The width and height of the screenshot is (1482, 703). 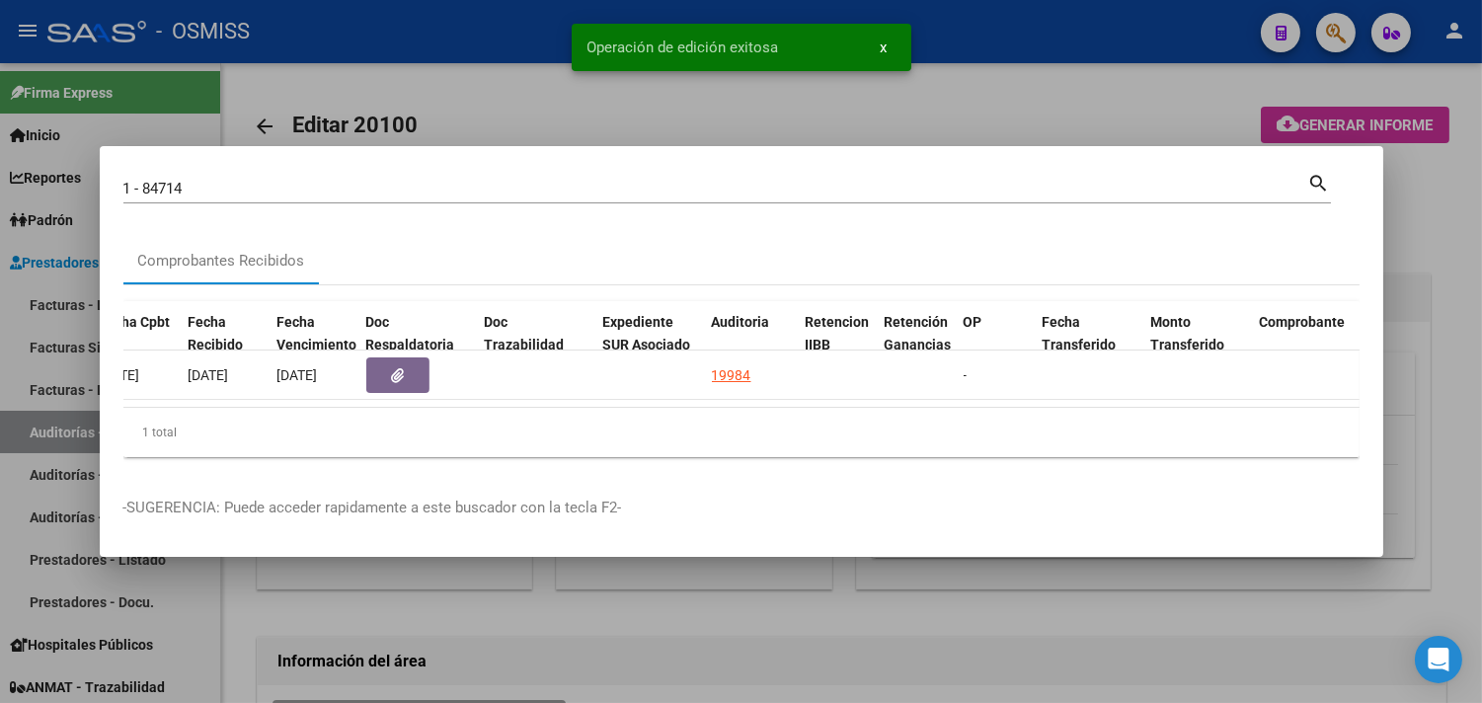 What do you see at coordinates (1319, 182) in the screenshot?
I see `mat-icon: search` at bounding box center [1319, 182].